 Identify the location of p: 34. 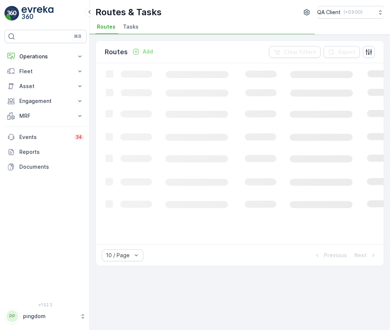
(79, 137).